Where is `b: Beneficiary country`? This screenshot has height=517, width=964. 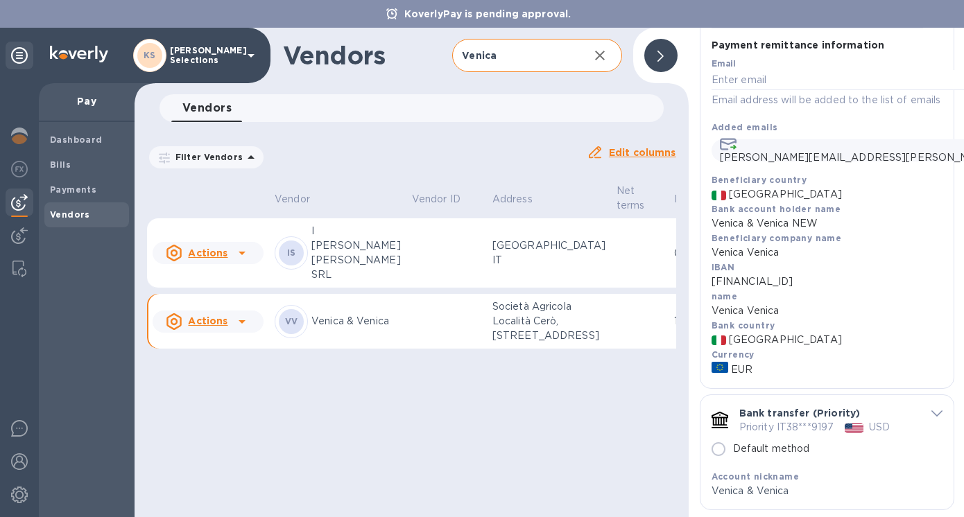 b: Beneficiary country is located at coordinates (759, 180).